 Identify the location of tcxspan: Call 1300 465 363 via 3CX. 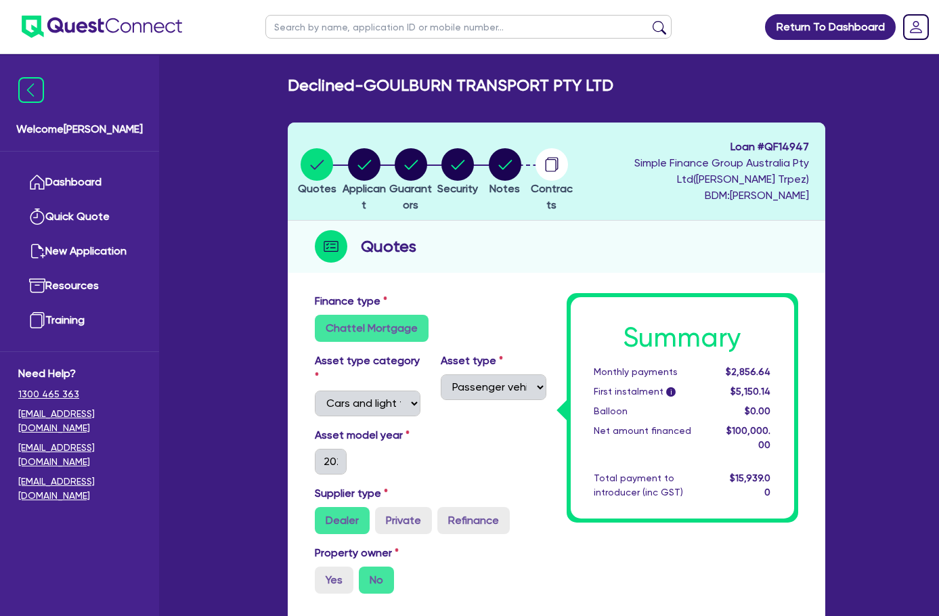
(49, 394).